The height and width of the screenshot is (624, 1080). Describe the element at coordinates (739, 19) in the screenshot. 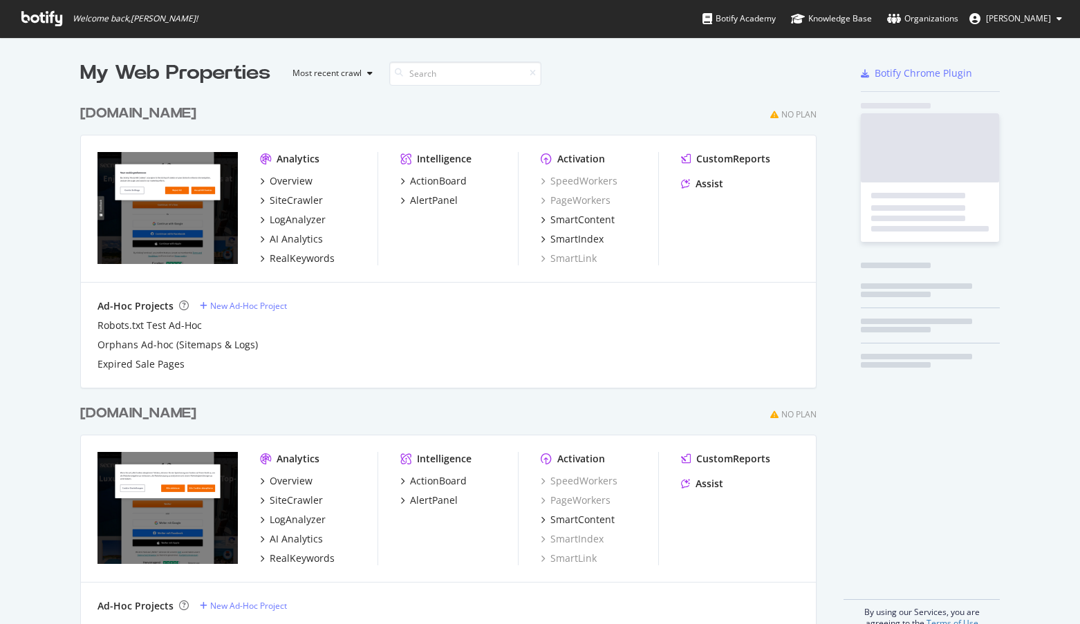

I see `div: Botify Academy` at that location.